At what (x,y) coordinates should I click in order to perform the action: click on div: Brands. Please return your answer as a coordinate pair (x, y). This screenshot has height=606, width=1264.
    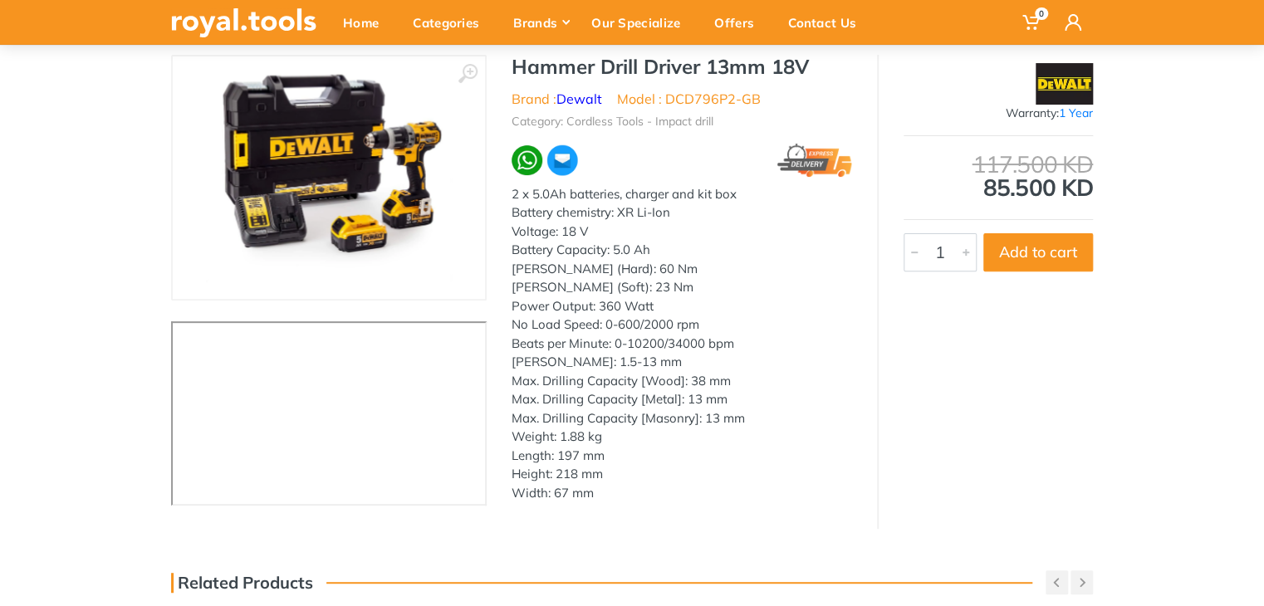
    Looking at the image, I should click on (541, 22).